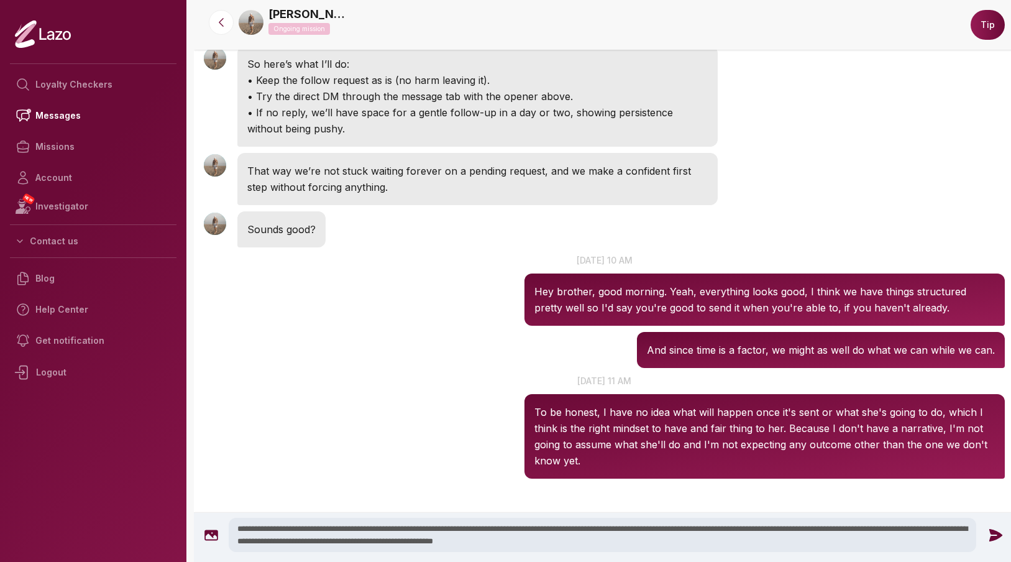 Image resolution: width=1011 pixels, height=562 pixels. What do you see at coordinates (821, 350) in the screenshot?
I see `p: And since time is a factor, we might as well do what we can while we can.` at bounding box center [821, 350].